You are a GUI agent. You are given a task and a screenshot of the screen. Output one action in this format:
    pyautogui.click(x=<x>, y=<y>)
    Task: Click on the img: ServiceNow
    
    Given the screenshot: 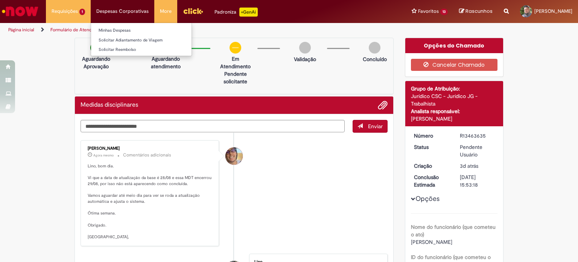 What is the action you would take?
    pyautogui.click(x=20, y=11)
    